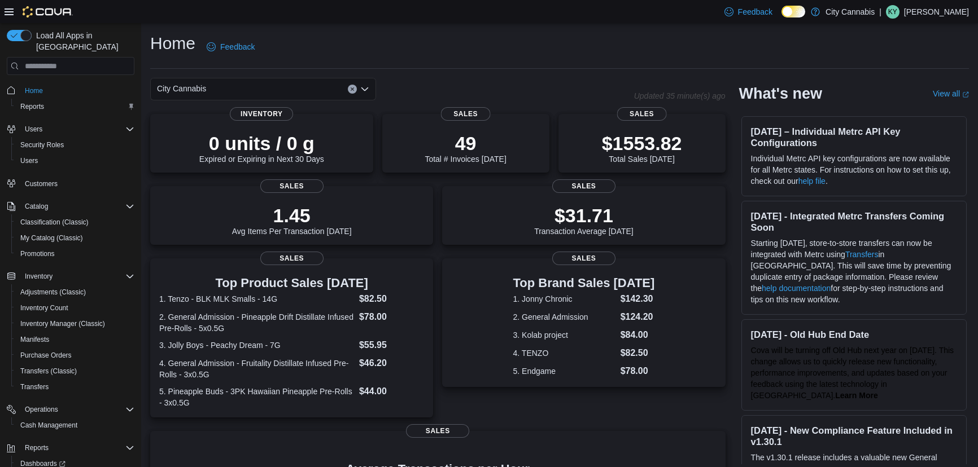 This screenshot has height=467, width=978. Describe the element at coordinates (637, 353) in the screenshot. I see `dd: $82.50` at that location.